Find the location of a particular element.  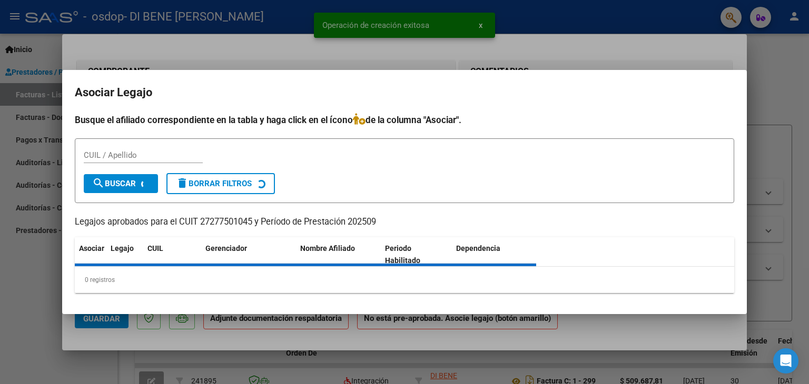

span: Legajo is located at coordinates (122, 249).